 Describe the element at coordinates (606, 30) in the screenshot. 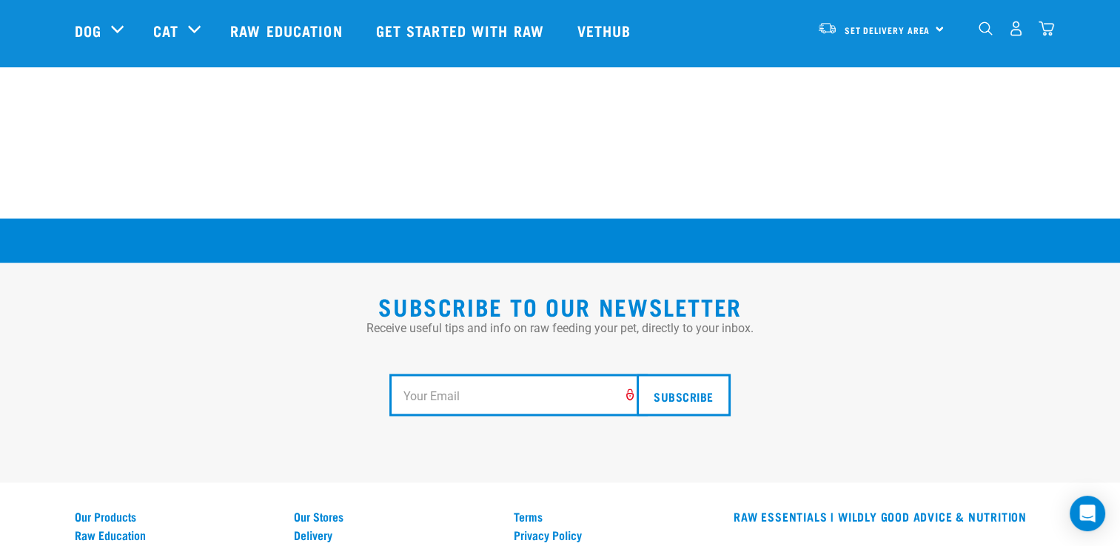

I see `a: Vethub` at that location.